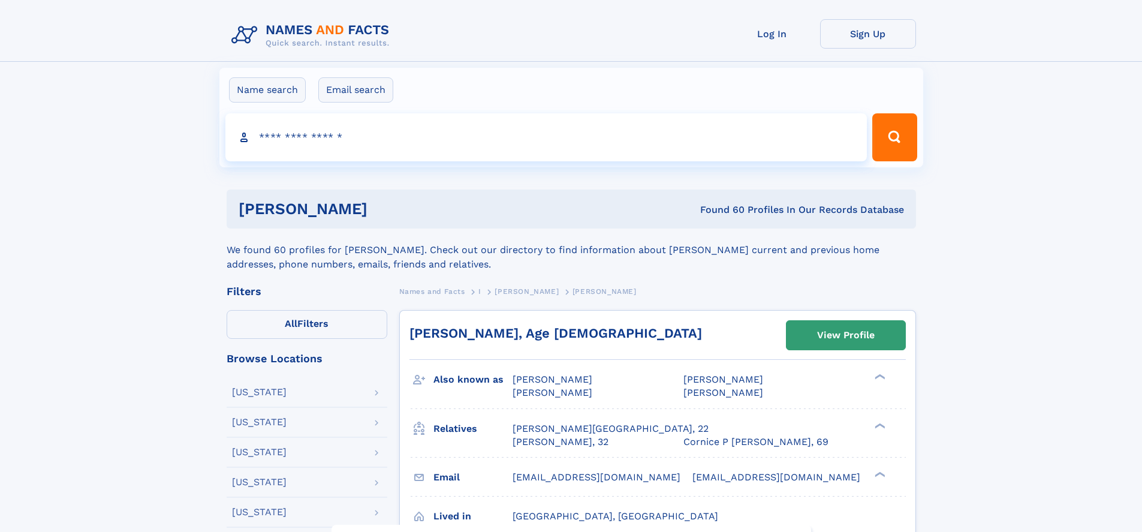  I want to click on a: View Profile, so click(846, 335).